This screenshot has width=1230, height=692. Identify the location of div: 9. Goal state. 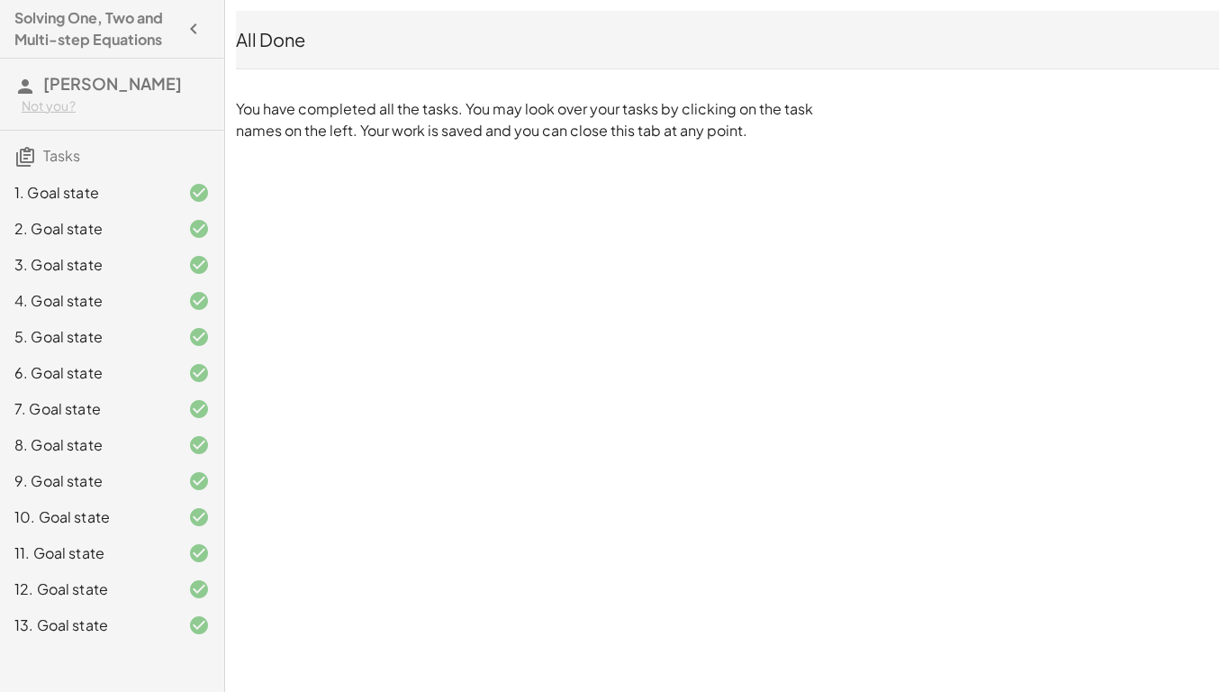
(86, 481).